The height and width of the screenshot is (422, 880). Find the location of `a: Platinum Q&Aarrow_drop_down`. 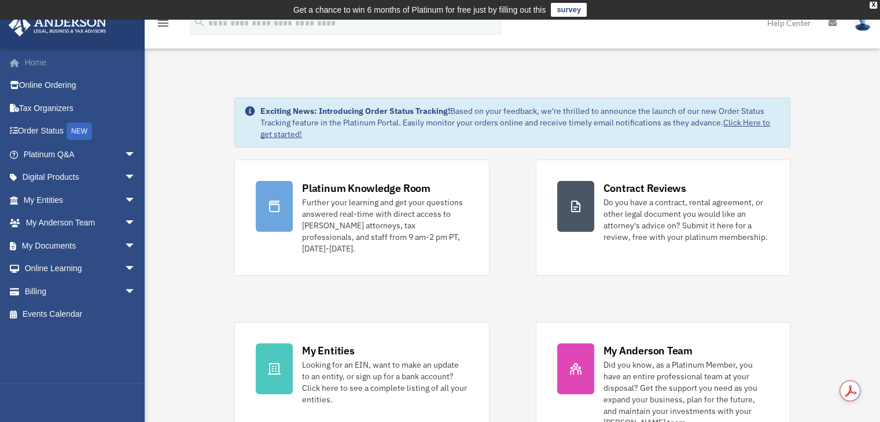

a: Platinum Q&Aarrow_drop_down is located at coordinates (80, 154).